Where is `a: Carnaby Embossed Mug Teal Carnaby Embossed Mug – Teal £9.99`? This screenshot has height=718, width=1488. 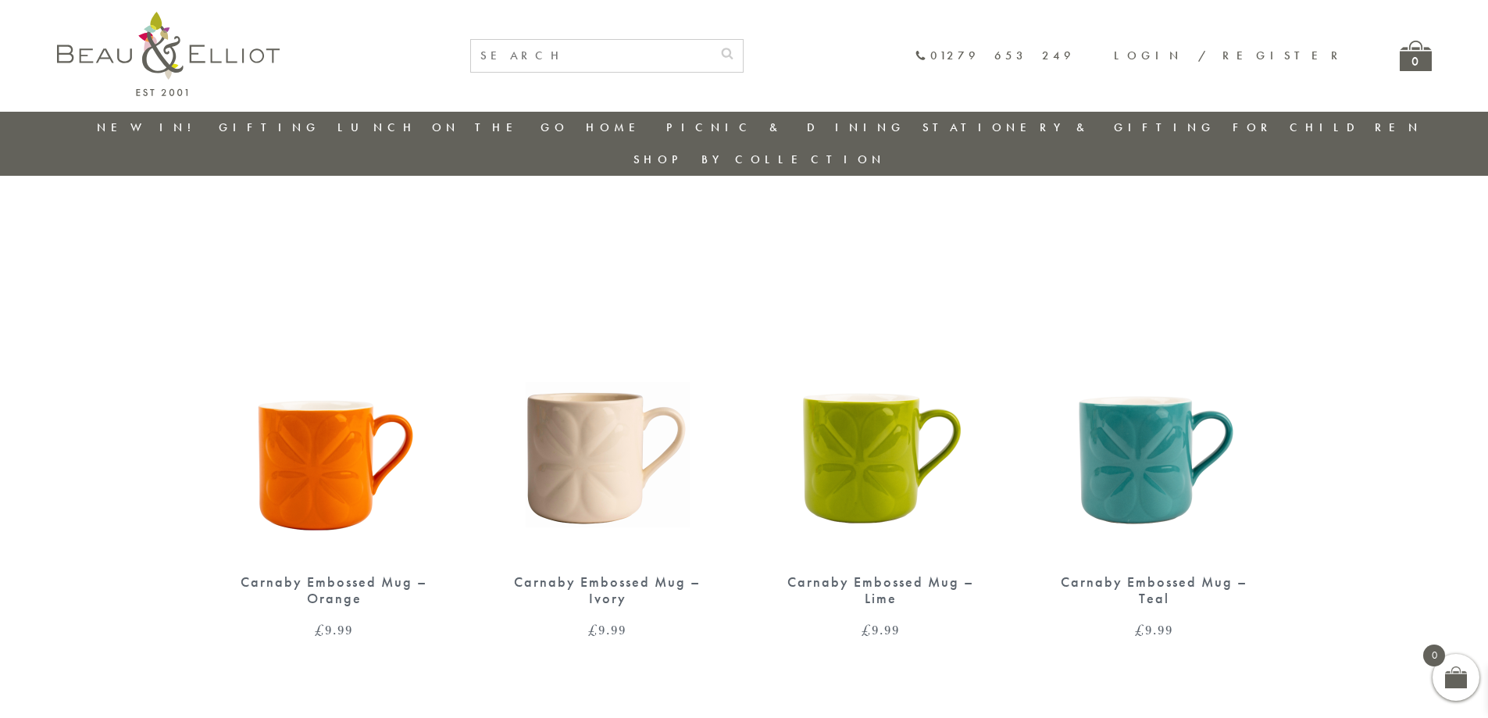 a: Carnaby Embossed Mug Teal Carnaby Embossed Mug – Teal £9.99 is located at coordinates (1155, 441).